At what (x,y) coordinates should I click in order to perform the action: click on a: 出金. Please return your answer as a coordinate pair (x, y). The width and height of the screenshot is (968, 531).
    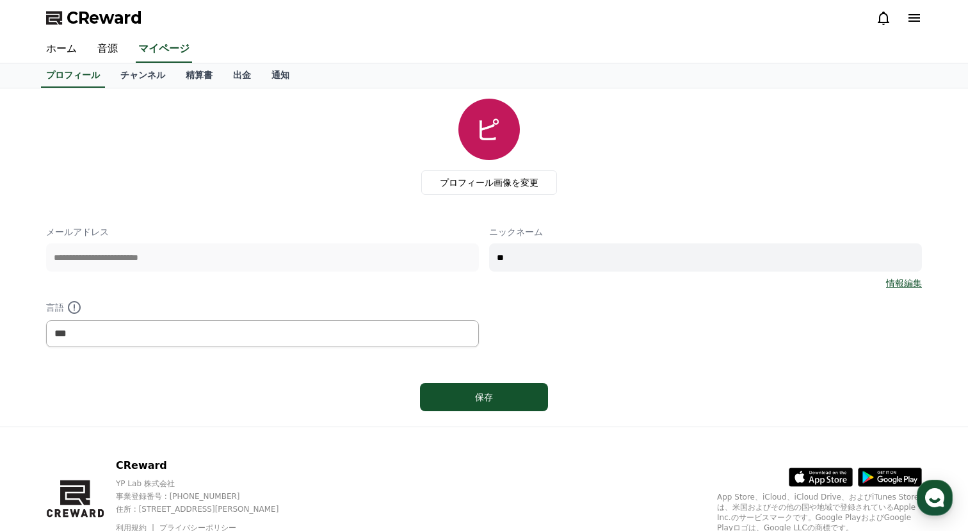
    Looking at the image, I should click on (242, 76).